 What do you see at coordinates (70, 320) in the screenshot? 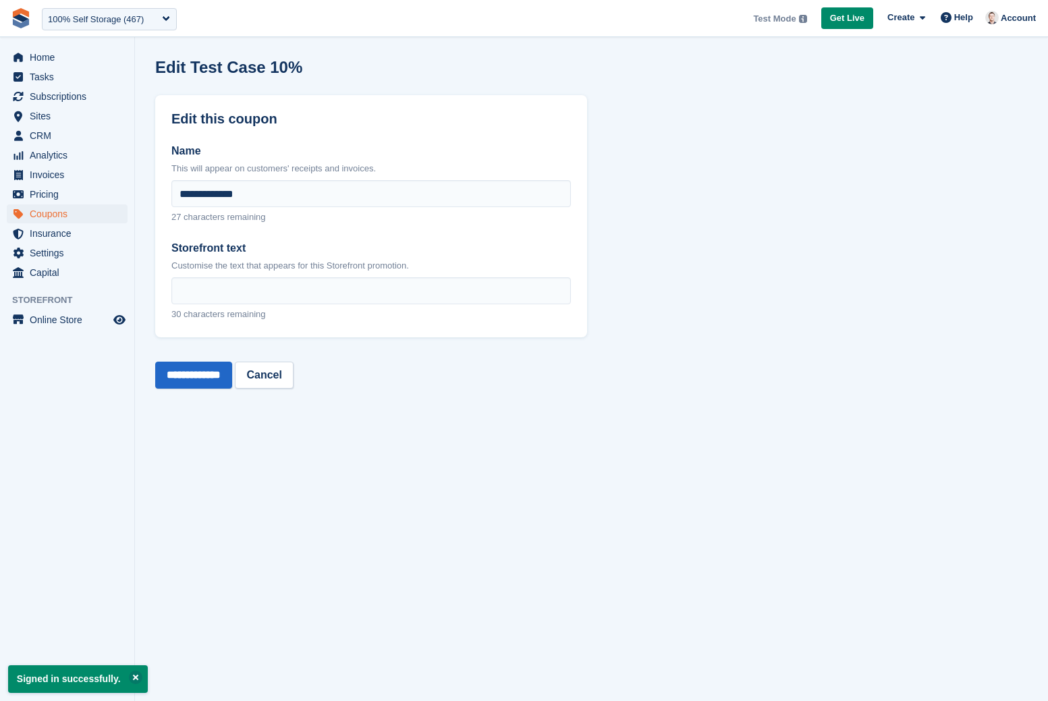
I see `span: Online Store` at bounding box center [70, 320].